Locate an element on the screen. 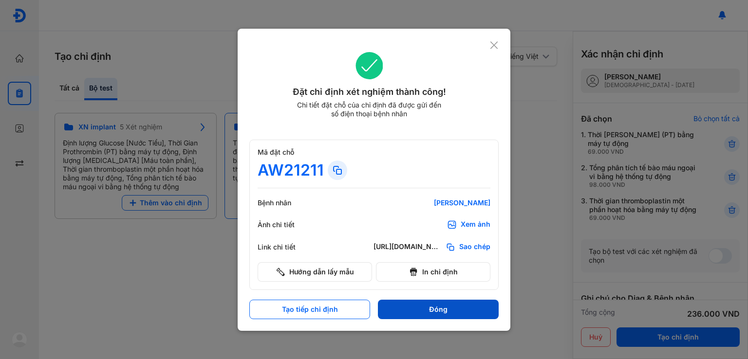 The height and width of the screenshot is (359, 748). div: AW21211 is located at coordinates (291, 170).